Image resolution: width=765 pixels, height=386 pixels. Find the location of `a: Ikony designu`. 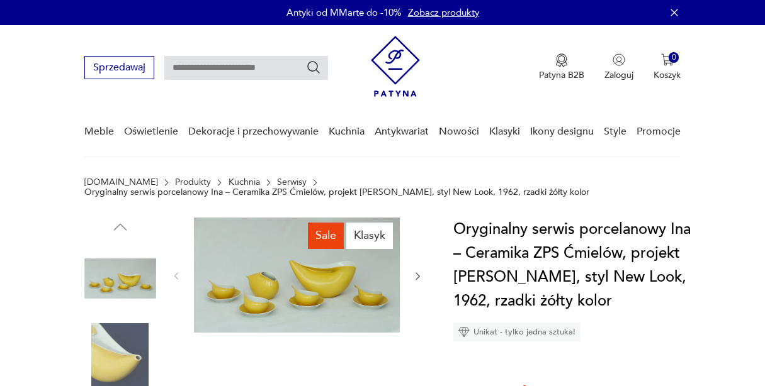

a: Ikony designu is located at coordinates (561, 132).